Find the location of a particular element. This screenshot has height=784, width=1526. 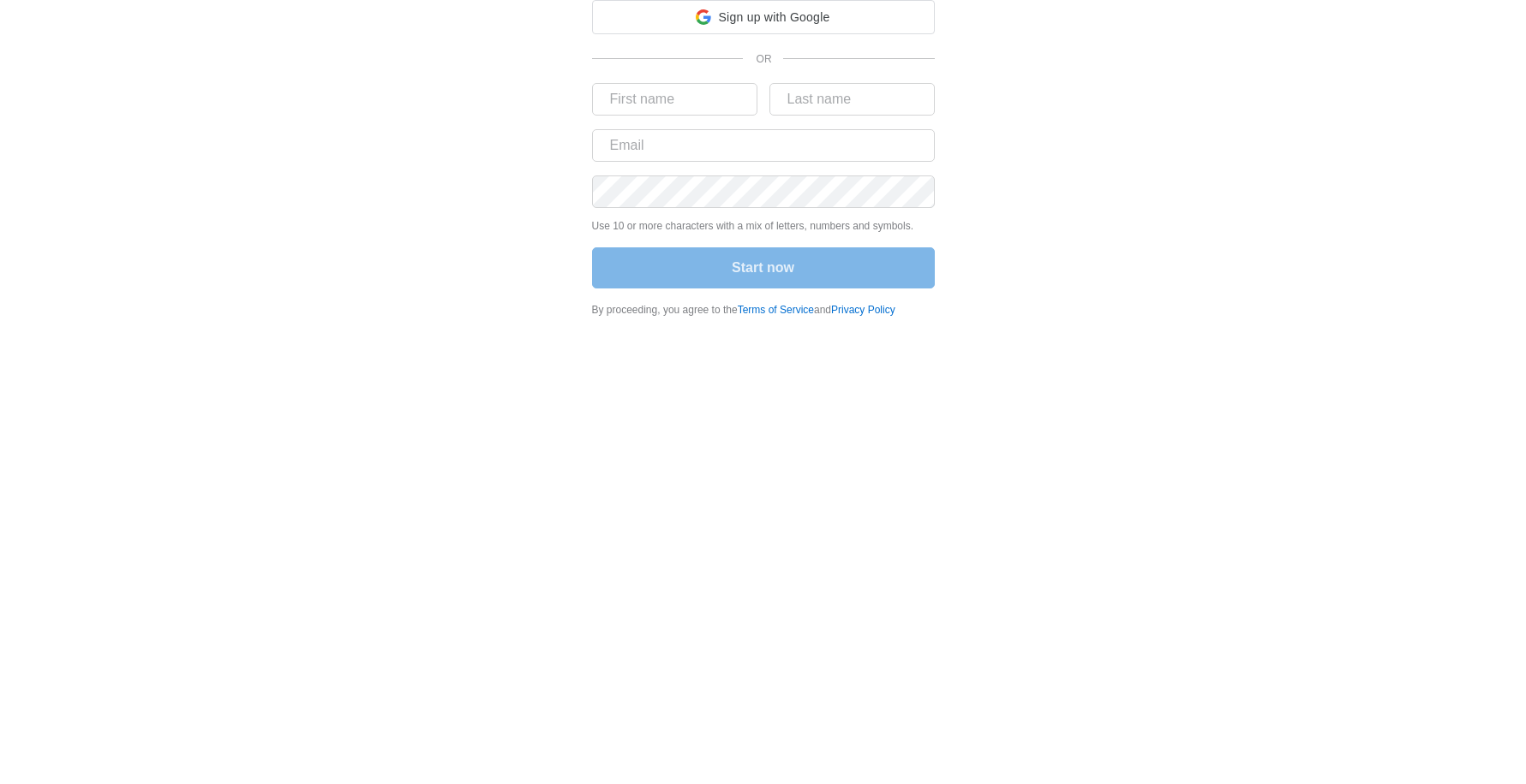

a: Privacy Policy is located at coordinates (862, 310).